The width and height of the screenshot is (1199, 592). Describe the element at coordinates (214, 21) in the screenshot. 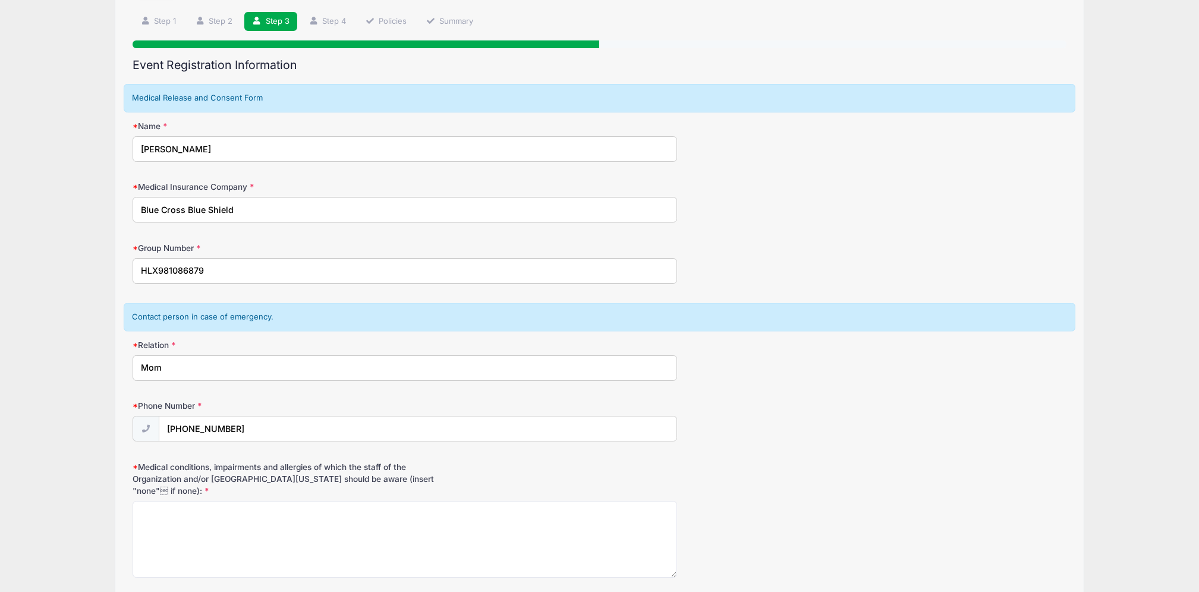

I see `a: Step 2` at that location.